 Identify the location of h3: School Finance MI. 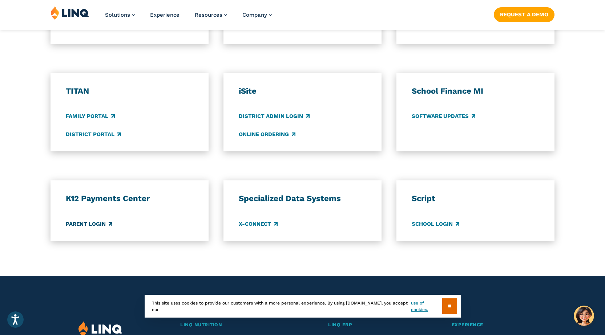
(475, 91).